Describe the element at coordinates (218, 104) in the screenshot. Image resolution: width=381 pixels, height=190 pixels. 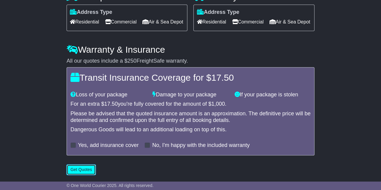
I see `span: 1,000` at that location.